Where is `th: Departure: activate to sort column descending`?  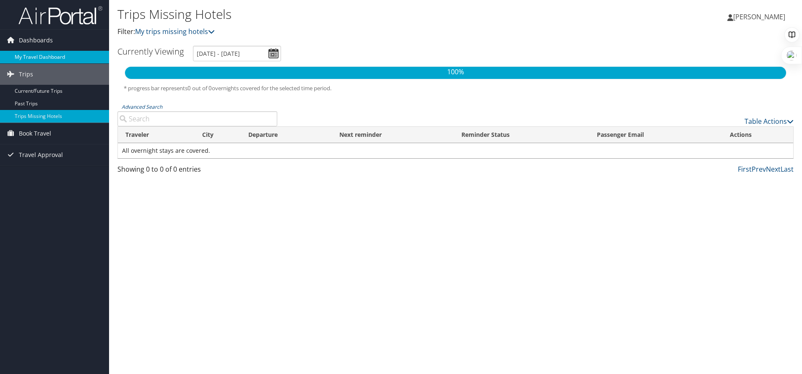
th: Departure: activate to sort column descending is located at coordinates (286, 135).